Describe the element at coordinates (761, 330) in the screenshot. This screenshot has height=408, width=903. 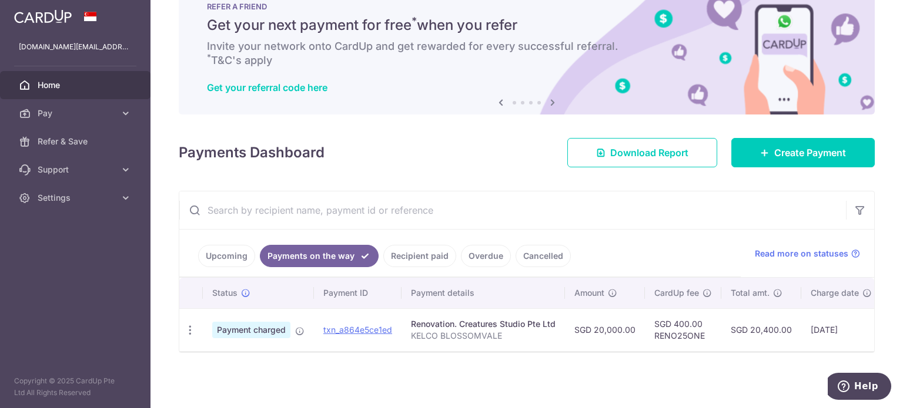
I see `td: SGD 20,400.00` at that location.